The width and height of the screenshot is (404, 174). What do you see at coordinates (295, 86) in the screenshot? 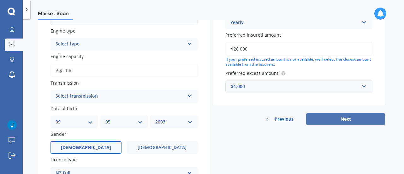
I see `div: $1,000` at bounding box center [295, 86].